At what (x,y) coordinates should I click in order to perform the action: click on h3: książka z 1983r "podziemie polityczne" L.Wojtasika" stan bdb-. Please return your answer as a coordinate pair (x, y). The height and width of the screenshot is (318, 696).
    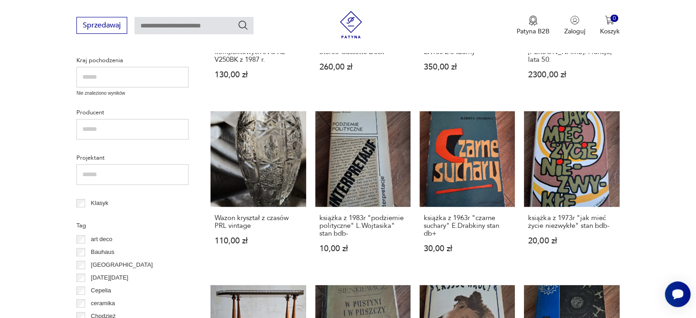
    Looking at the image, I should click on (363, 226).